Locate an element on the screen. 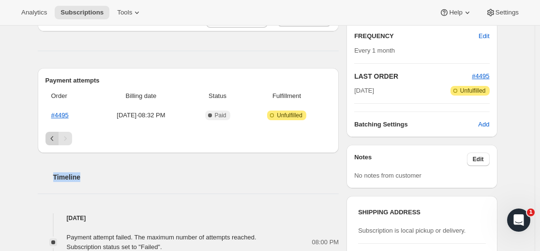  button: Previous is located at coordinates (52, 139).